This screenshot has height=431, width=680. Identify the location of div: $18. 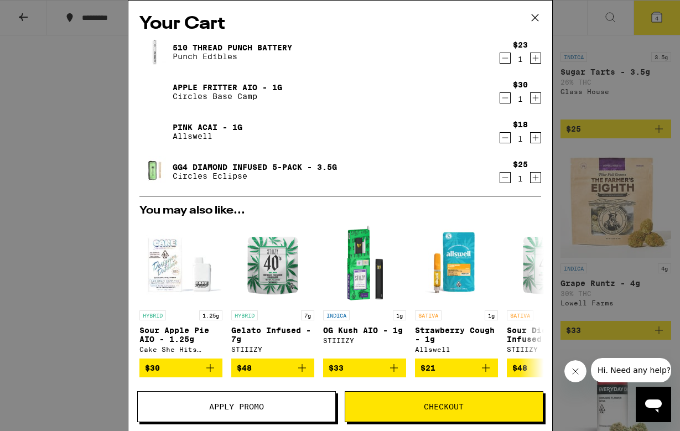
(520, 125).